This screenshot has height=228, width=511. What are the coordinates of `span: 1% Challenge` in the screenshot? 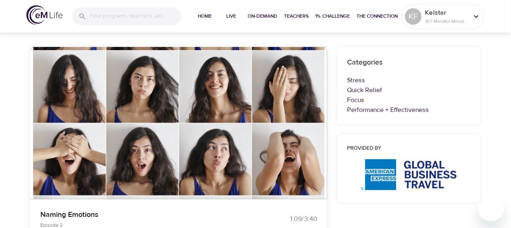 It's located at (332, 16).